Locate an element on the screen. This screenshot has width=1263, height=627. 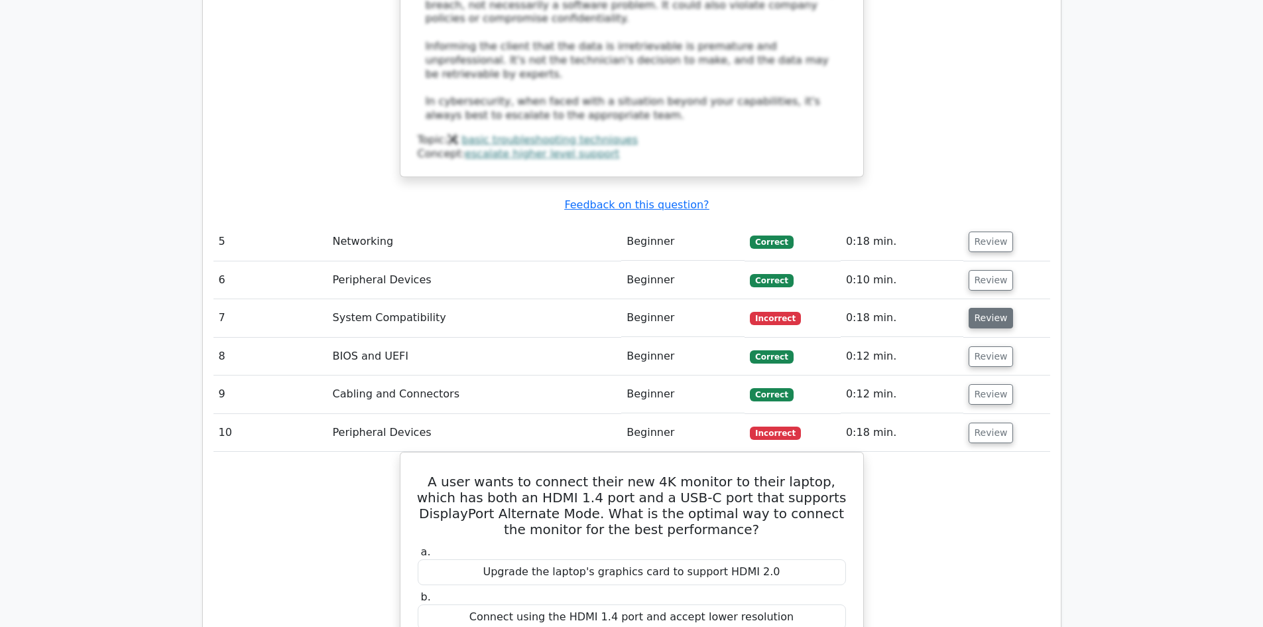
td: 8 is located at coordinates (271, 356).